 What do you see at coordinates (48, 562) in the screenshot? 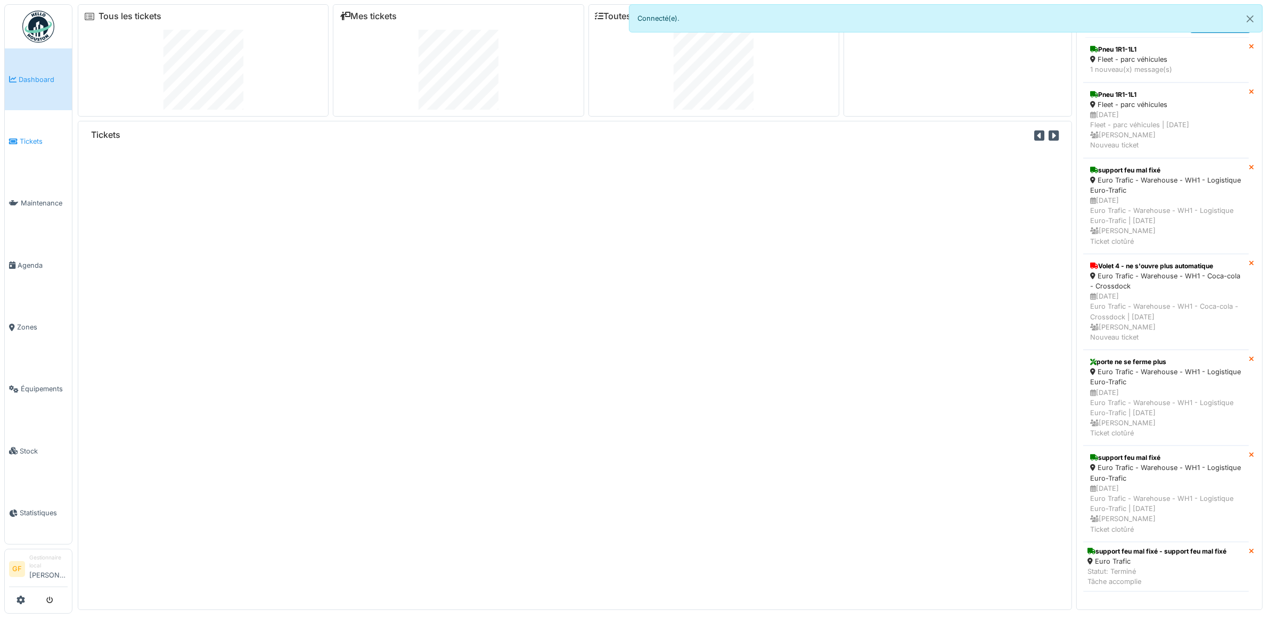
I see `div: Gestionnaire local` at bounding box center [48, 562].